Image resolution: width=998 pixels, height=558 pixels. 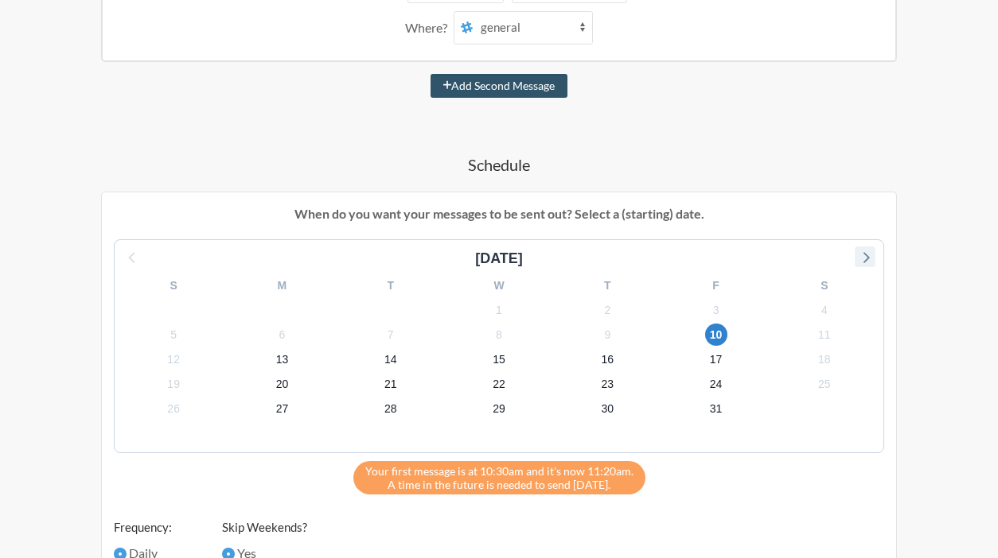 What do you see at coordinates (824, 310) in the screenshot?
I see `span: Tuesday, November 4, 2025` at bounding box center [824, 310].